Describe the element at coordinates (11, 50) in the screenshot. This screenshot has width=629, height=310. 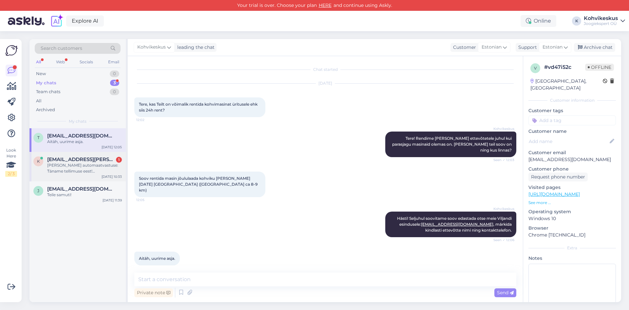
I see `img: Askly Logo` at that location.